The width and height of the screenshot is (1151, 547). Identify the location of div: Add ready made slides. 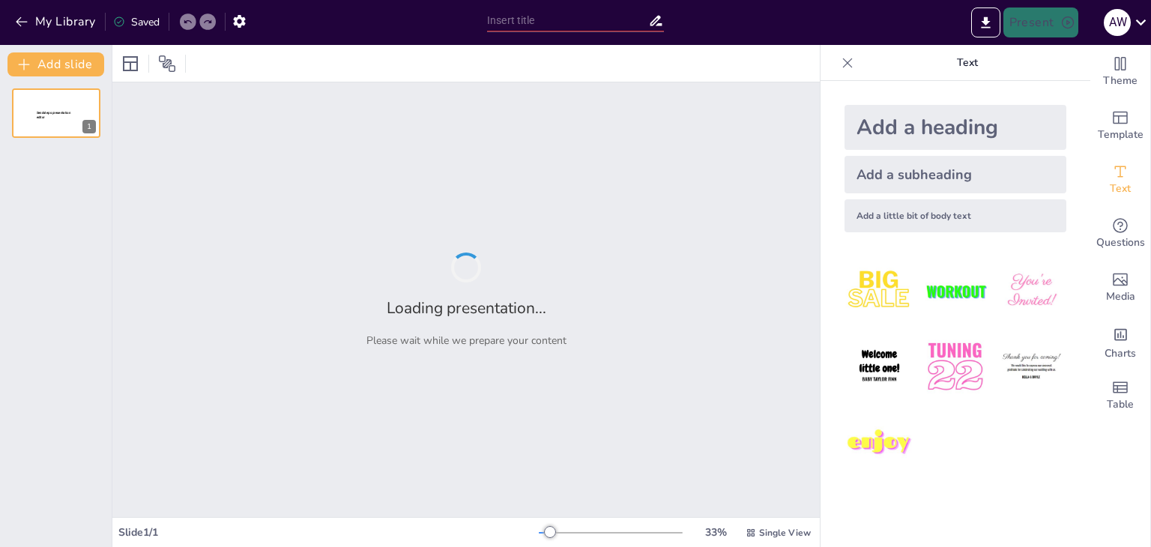
(1120, 126).